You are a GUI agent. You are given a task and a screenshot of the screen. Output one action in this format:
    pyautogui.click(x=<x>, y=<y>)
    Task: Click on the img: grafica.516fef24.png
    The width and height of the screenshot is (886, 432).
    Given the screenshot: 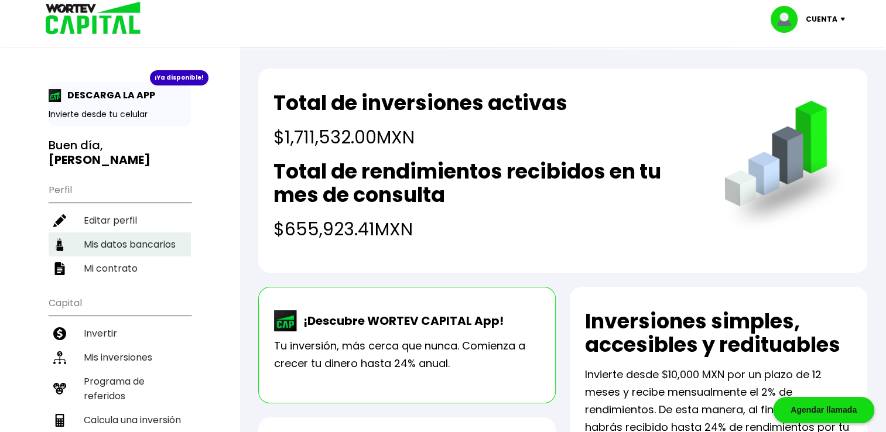 What is the action you would take?
    pyautogui.click(x=785, y=167)
    